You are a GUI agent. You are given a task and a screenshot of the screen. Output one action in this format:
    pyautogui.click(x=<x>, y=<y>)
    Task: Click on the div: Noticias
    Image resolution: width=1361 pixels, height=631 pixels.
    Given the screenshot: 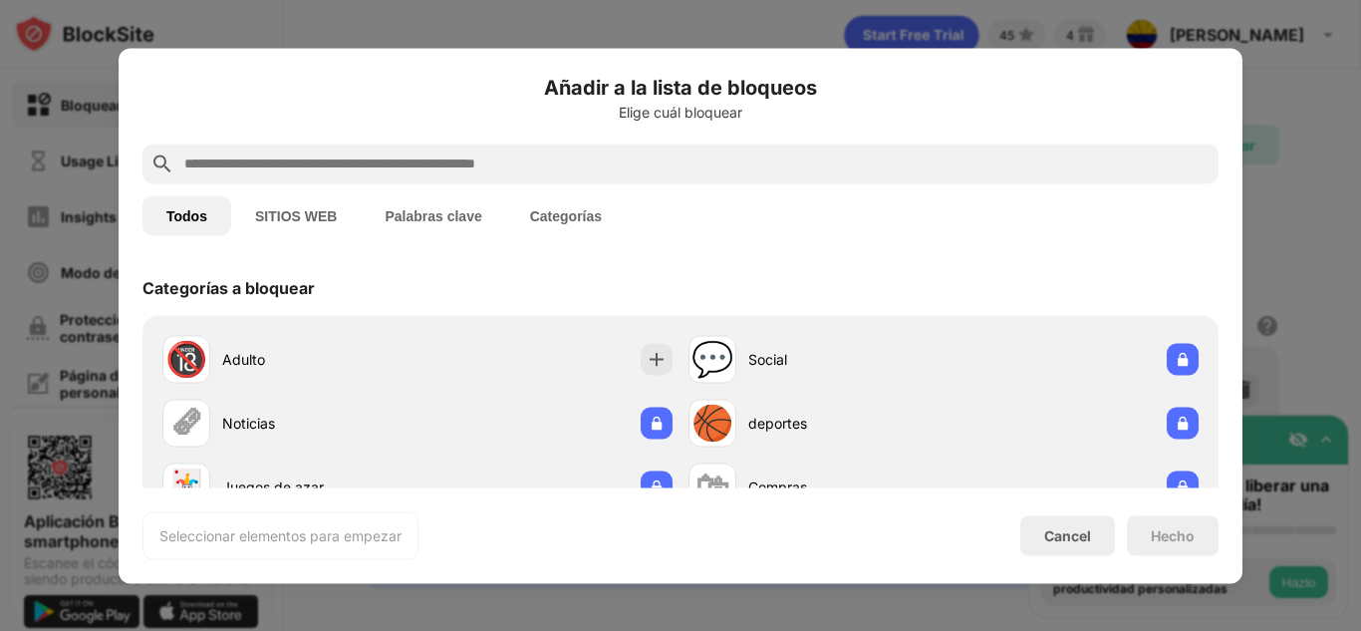 What is the action you would take?
    pyautogui.click(x=320, y=422)
    